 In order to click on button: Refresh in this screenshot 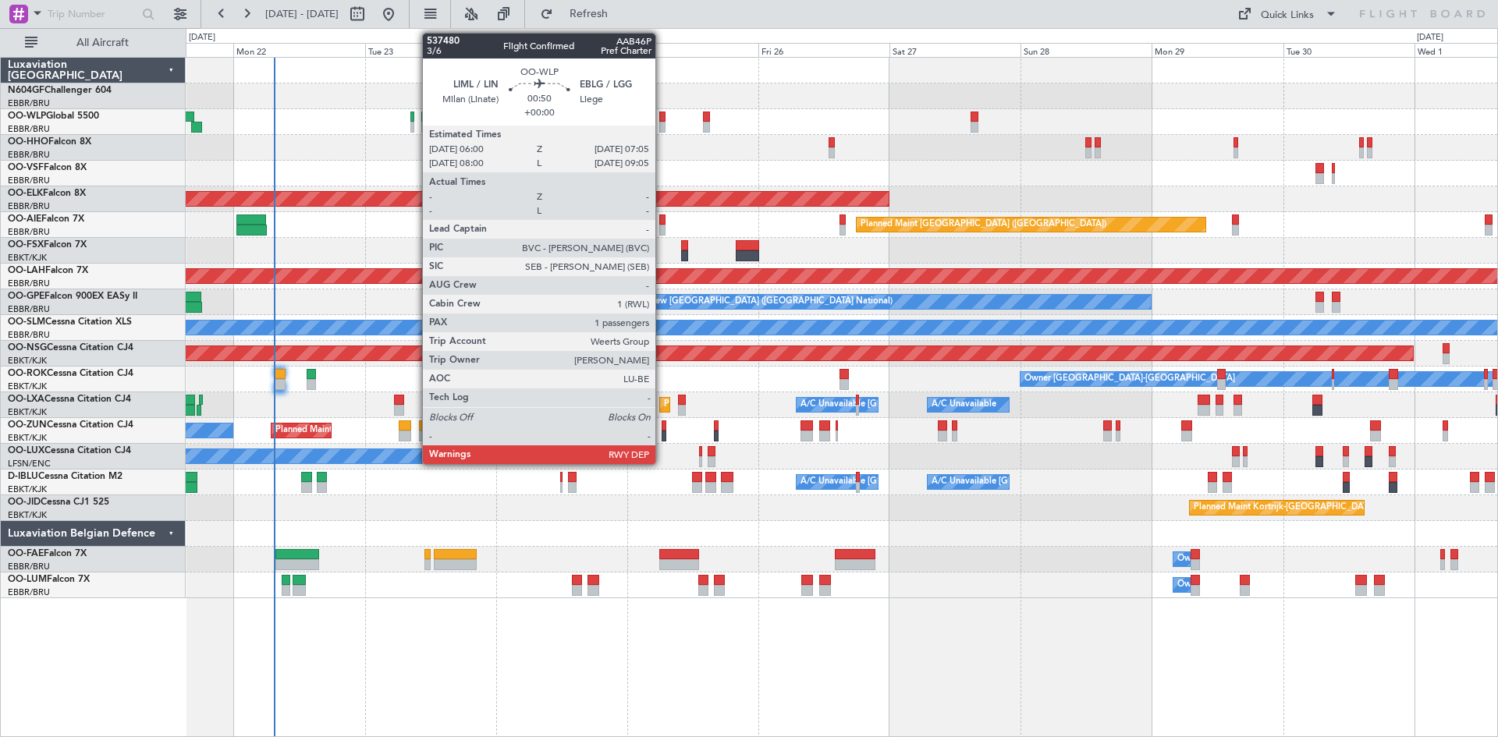, I will do `click(580, 14)`.